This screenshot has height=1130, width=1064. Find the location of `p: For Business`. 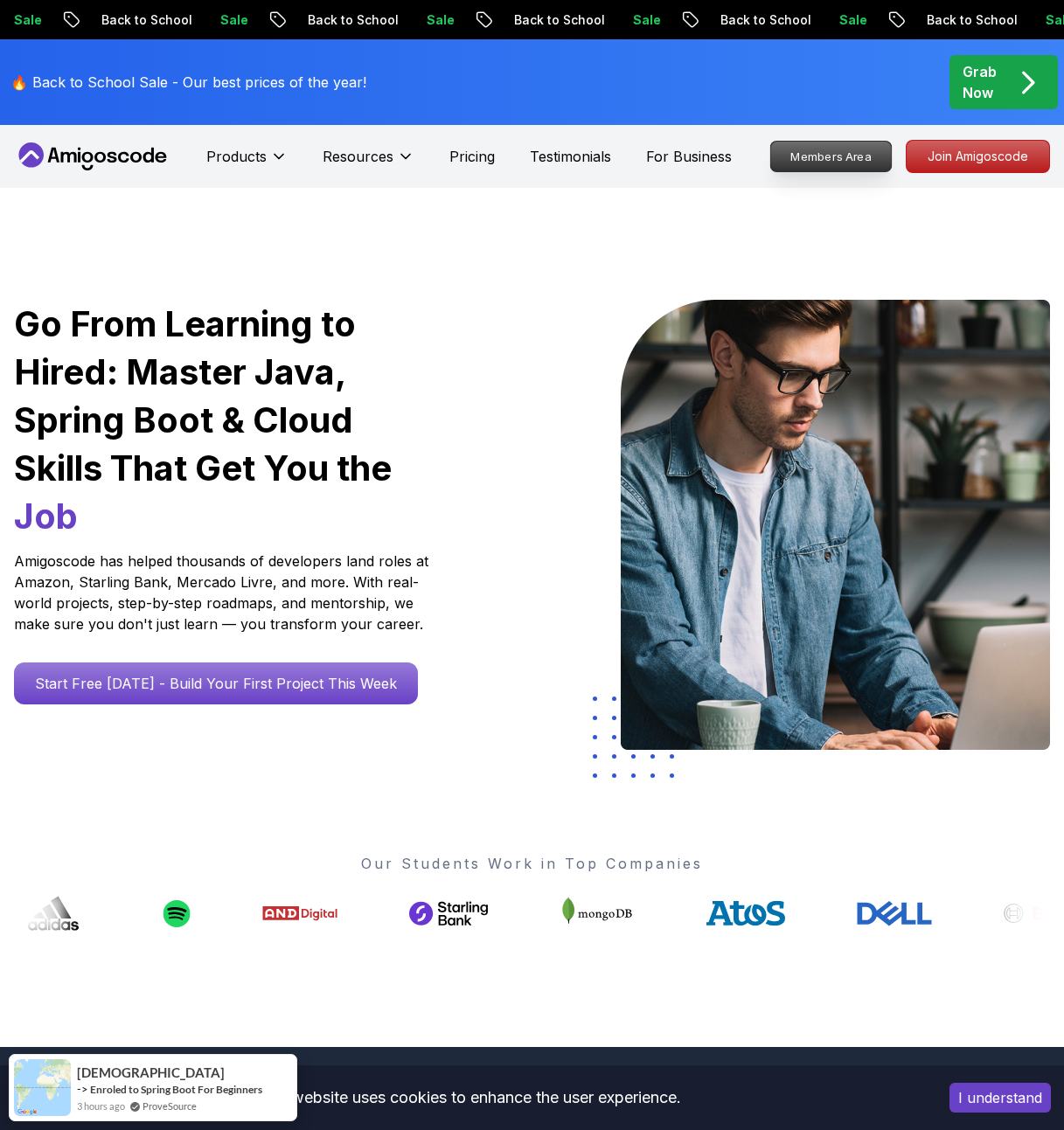

p: For Business is located at coordinates (689, 157).